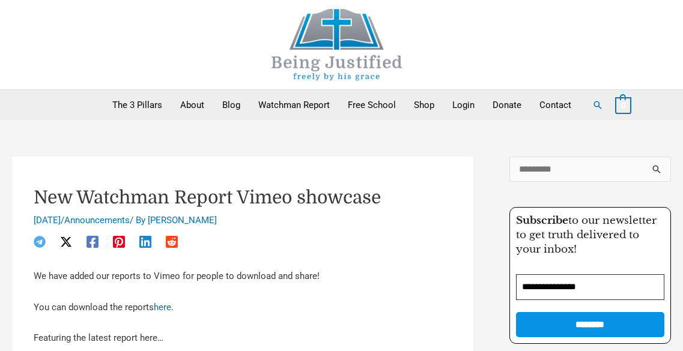  Describe the element at coordinates (172, 242) in the screenshot. I see `a: Reddit` at that location.